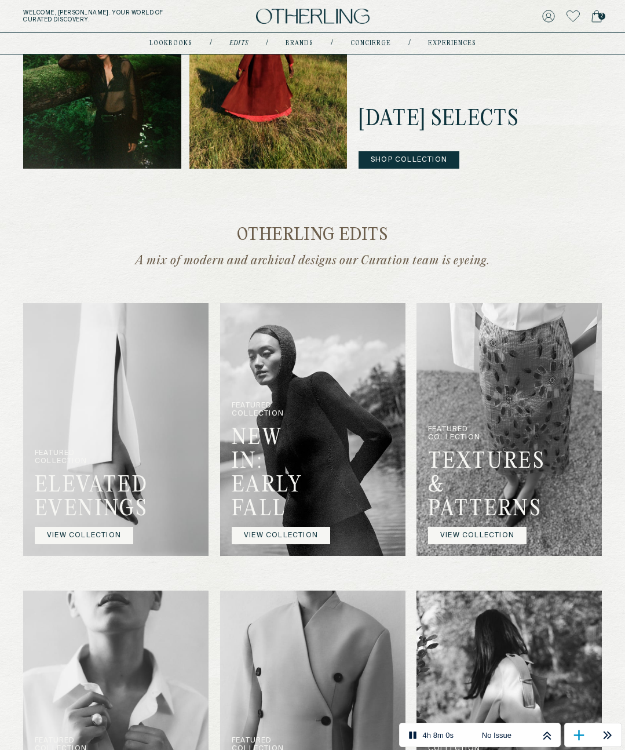 The width and height of the screenshot is (625, 750). I want to click on a: 2, so click(597, 16).